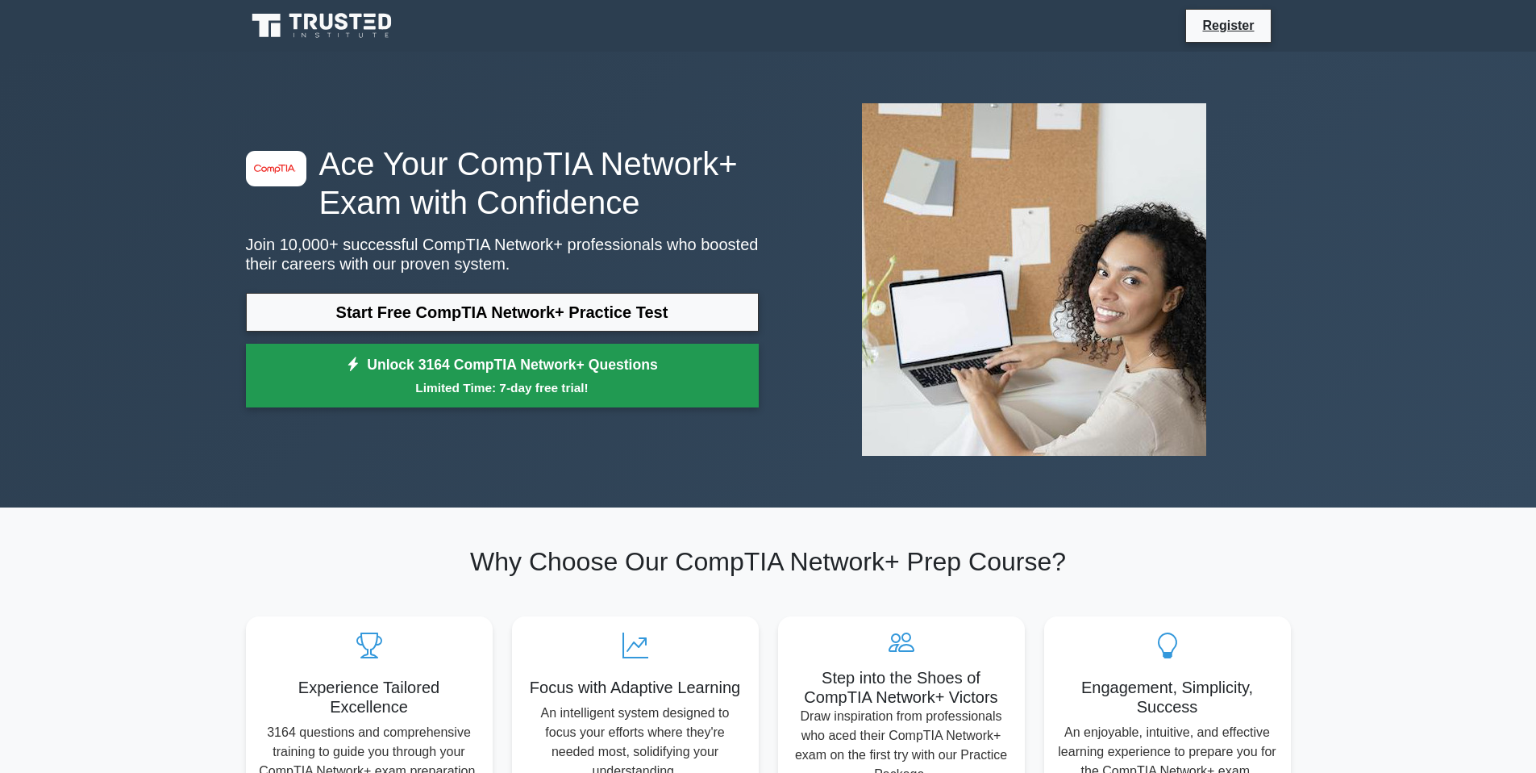 Image resolution: width=1536 pixels, height=773 pixels. I want to click on p: Join 10,000+ successful CompTIA Network+ professionals who boosted their careers with our proven ..., so click(502, 254).